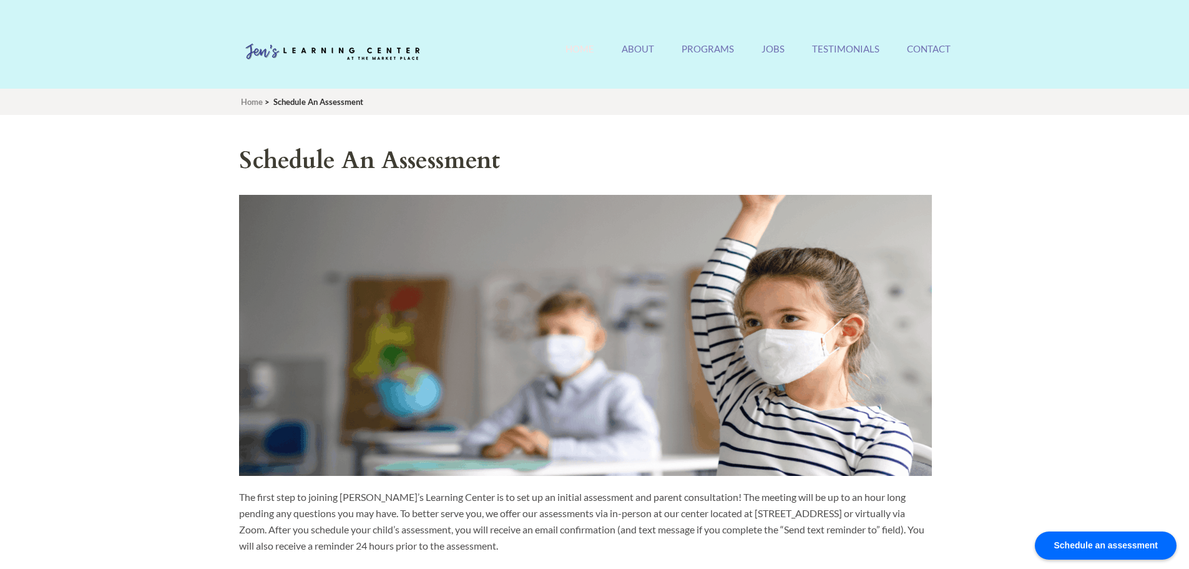 The height and width of the screenshot is (569, 1189). I want to click on a: Jobs, so click(773, 56).